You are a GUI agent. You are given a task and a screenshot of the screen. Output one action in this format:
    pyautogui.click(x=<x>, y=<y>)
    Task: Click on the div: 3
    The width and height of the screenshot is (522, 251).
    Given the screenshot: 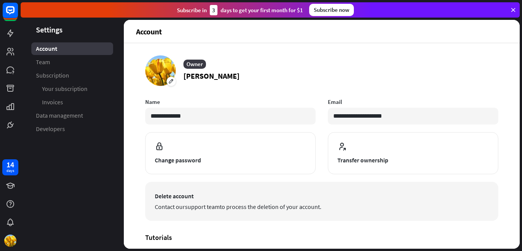 What is the action you would take?
    pyautogui.click(x=214, y=10)
    